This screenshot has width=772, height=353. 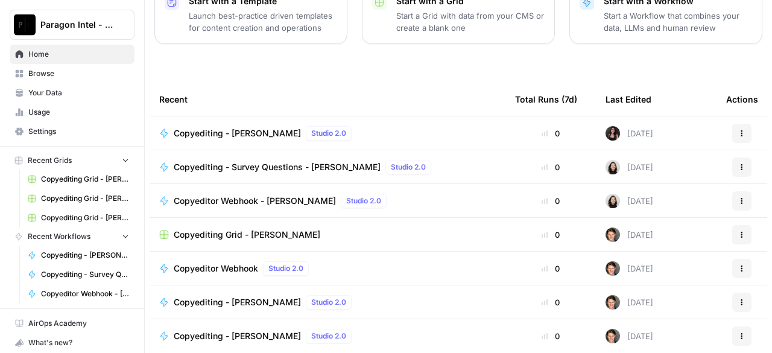 I want to click on img: Paragon Intel - Copyediting Logo, so click(x=25, y=25).